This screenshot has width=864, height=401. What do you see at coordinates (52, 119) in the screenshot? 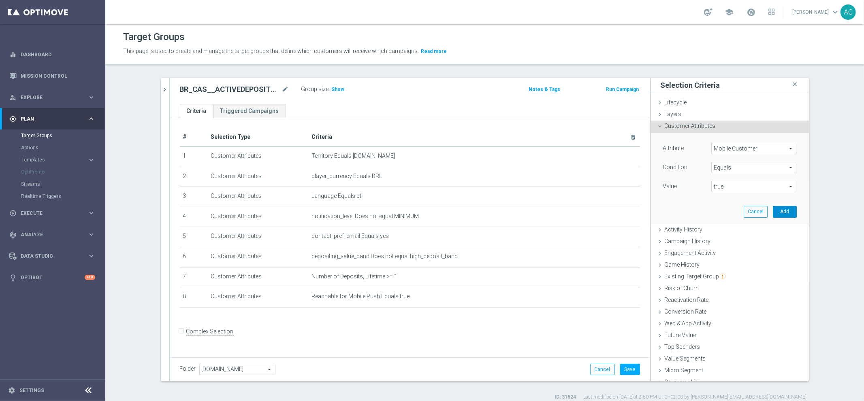
I see `div: gps_fixed Plan keyboard_arrow_right` at bounding box center [52, 119].